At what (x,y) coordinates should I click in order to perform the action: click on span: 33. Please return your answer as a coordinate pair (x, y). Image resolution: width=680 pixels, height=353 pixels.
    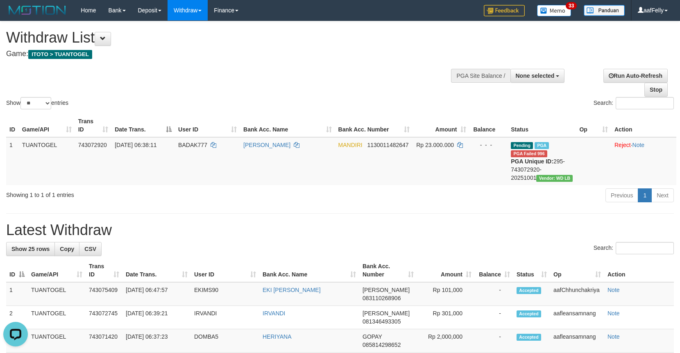
    Looking at the image, I should click on (571, 6).